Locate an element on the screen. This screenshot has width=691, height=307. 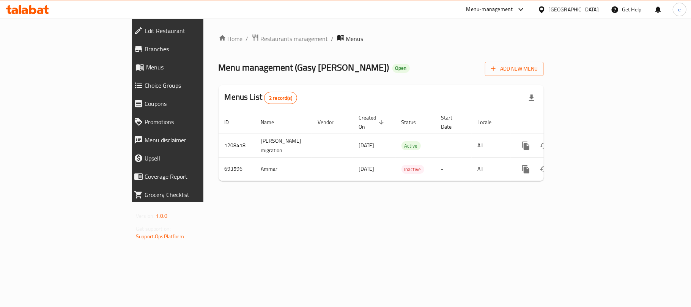
div: Menu-management is located at coordinates (490, 9).